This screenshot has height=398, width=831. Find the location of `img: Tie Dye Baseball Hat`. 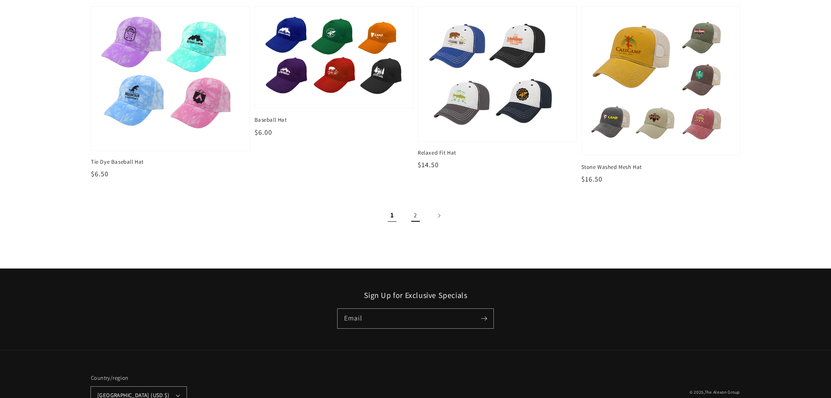

img: Tie Dye Baseball Hat is located at coordinates (170, 78).